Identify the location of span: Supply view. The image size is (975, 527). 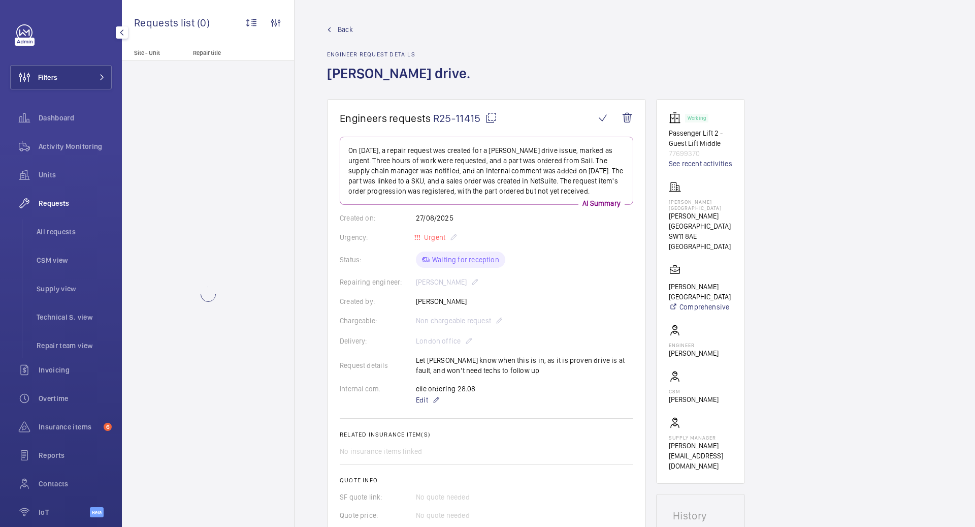
(74, 288).